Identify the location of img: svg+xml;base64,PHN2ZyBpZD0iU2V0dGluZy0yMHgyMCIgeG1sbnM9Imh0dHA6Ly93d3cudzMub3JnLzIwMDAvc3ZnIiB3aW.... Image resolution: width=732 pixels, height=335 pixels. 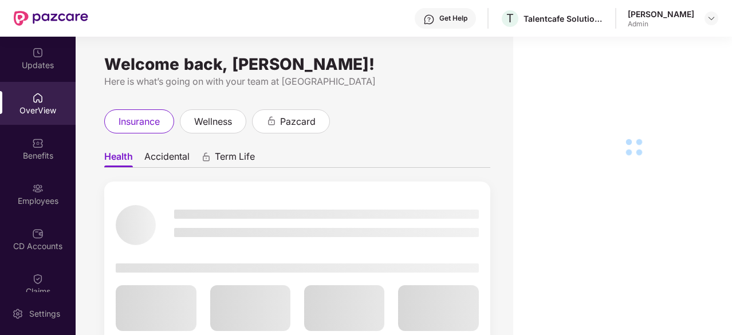
(18, 314).